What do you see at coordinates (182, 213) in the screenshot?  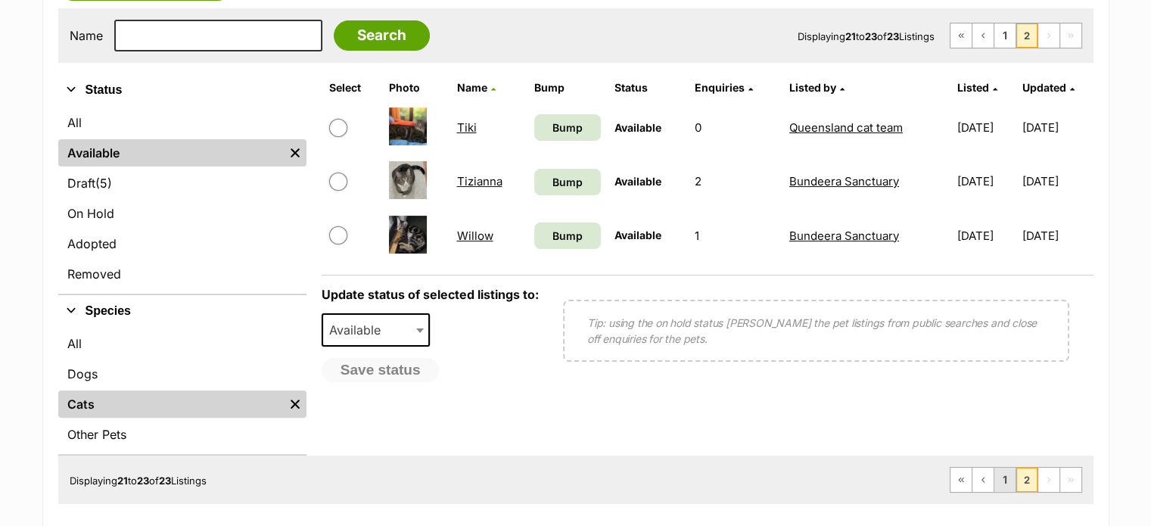 I see `a: On Hold` at bounding box center [182, 213].